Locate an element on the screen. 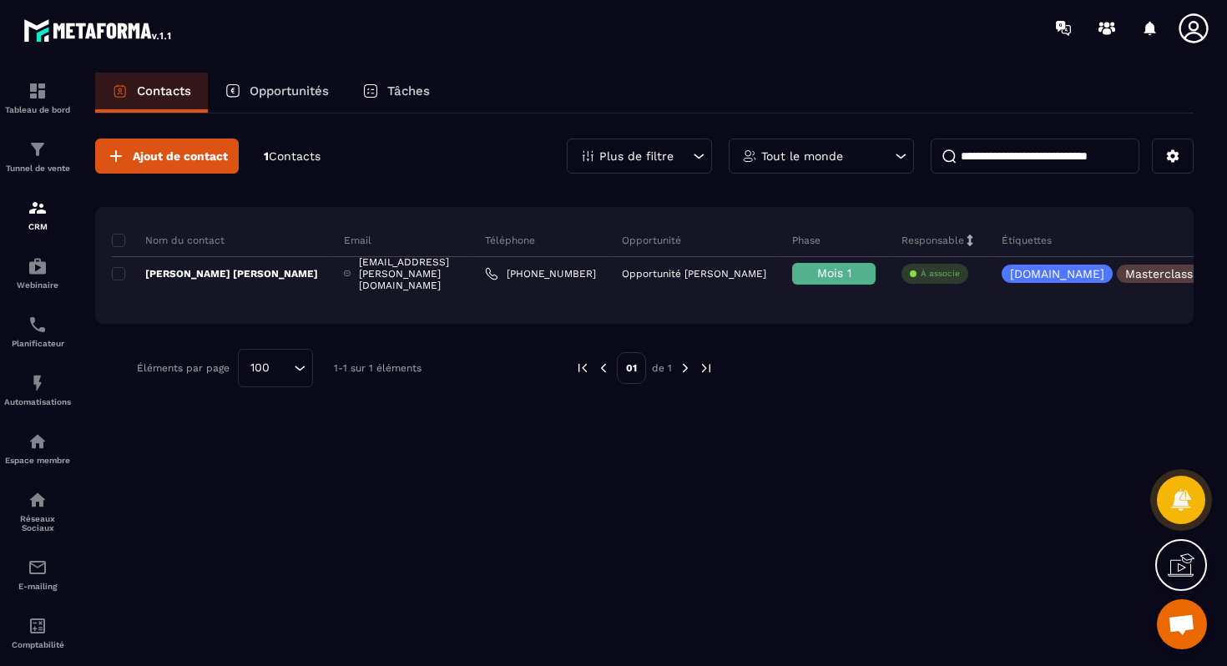  p: Automatisations is located at coordinates (38, 402).